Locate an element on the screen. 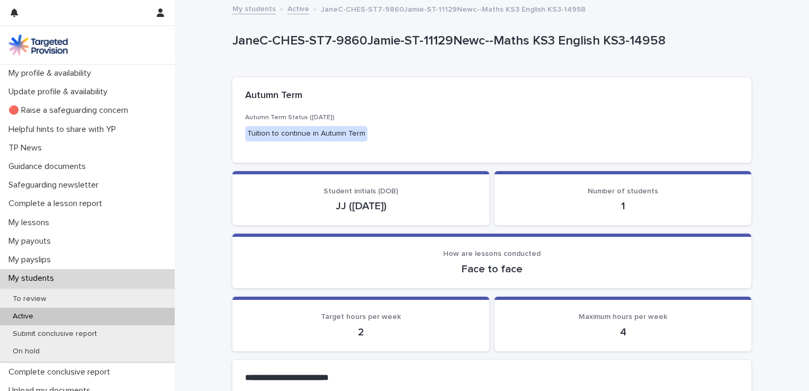 This screenshot has height=391, width=809. div: Tuition to continue in Autumn Term is located at coordinates (306, 133).